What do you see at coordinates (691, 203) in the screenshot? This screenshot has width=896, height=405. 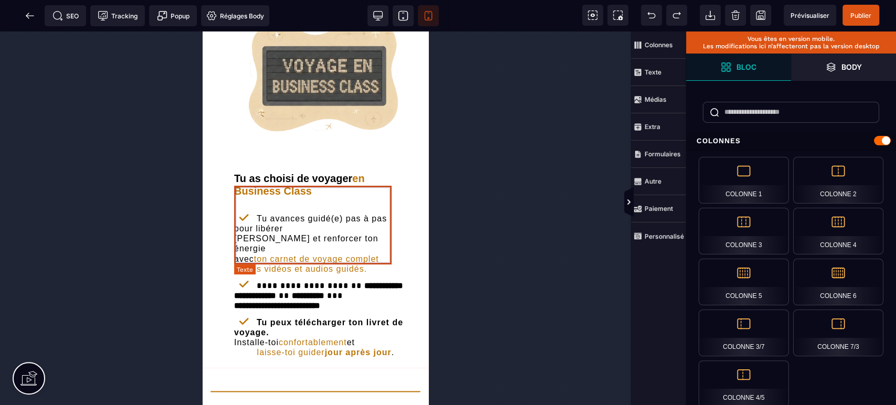 I see `span: Afficher les vues` at bounding box center [691, 203].